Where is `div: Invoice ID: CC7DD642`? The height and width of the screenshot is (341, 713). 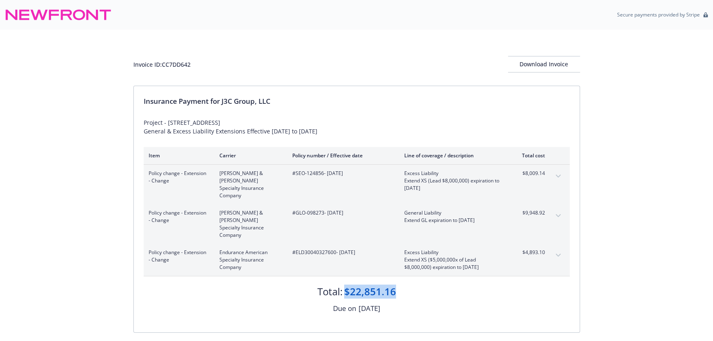 div: Invoice ID: CC7DD642 is located at coordinates (162, 64).